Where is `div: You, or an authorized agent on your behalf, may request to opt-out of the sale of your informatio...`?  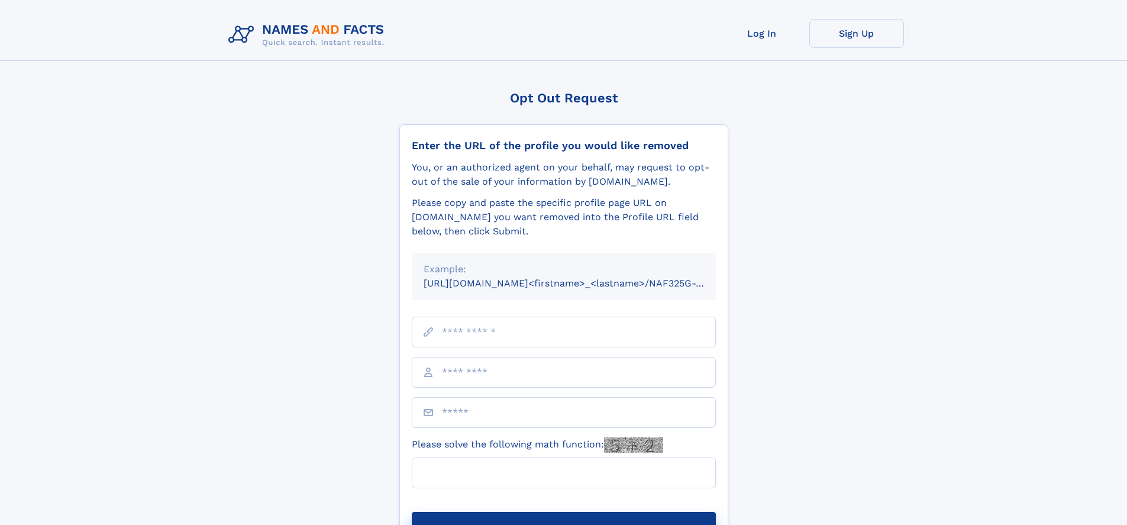
div: You, or an authorized agent on your behalf, may request to opt-out of the sale of your informatio... is located at coordinates (564, 175).